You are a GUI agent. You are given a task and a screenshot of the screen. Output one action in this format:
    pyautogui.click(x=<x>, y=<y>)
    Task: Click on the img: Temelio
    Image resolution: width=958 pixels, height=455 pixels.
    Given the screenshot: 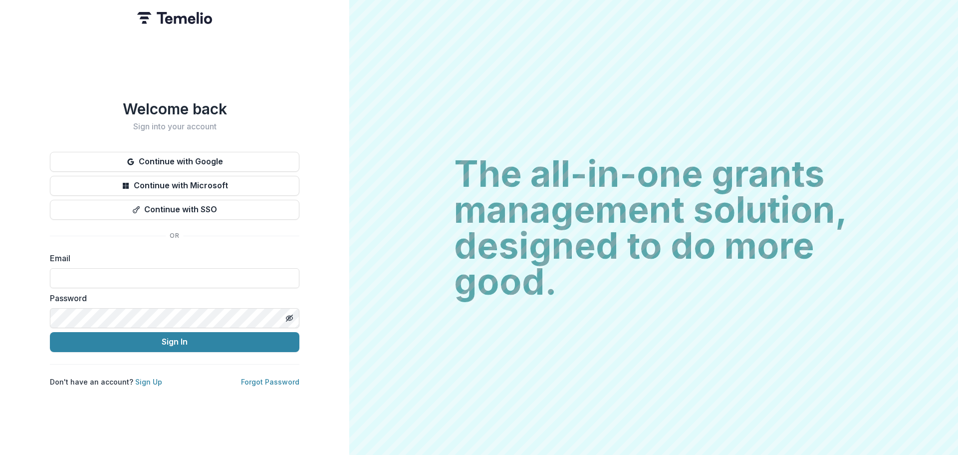 What is the action you would take?
    pyautogui.click(x=175, y=18)
    